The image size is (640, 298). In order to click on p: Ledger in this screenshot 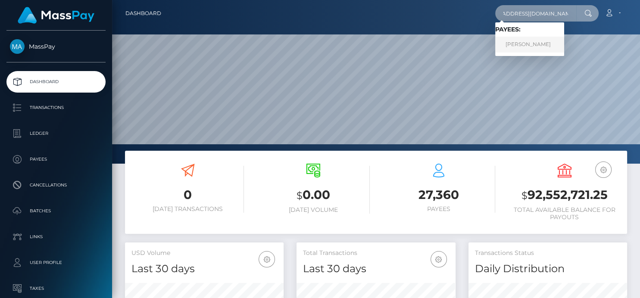, I will do `click(56, 134)`.